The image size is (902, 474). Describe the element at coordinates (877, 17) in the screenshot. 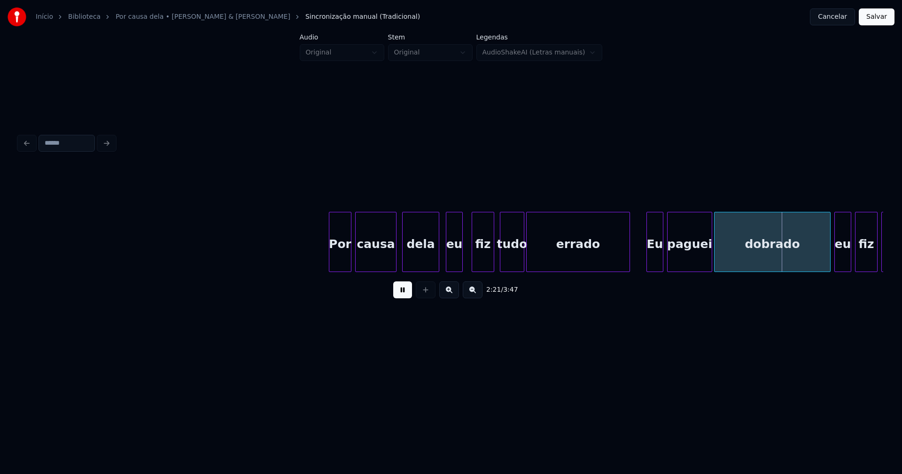

I see `button: Salvar` at that location.